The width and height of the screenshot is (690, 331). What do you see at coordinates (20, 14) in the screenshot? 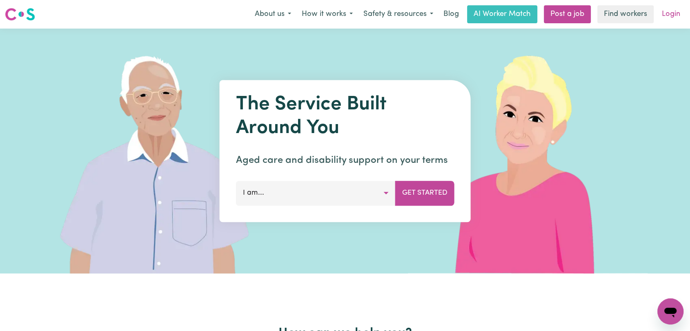
I see `img: Careseekers logo` at bounding box center [20, 14].